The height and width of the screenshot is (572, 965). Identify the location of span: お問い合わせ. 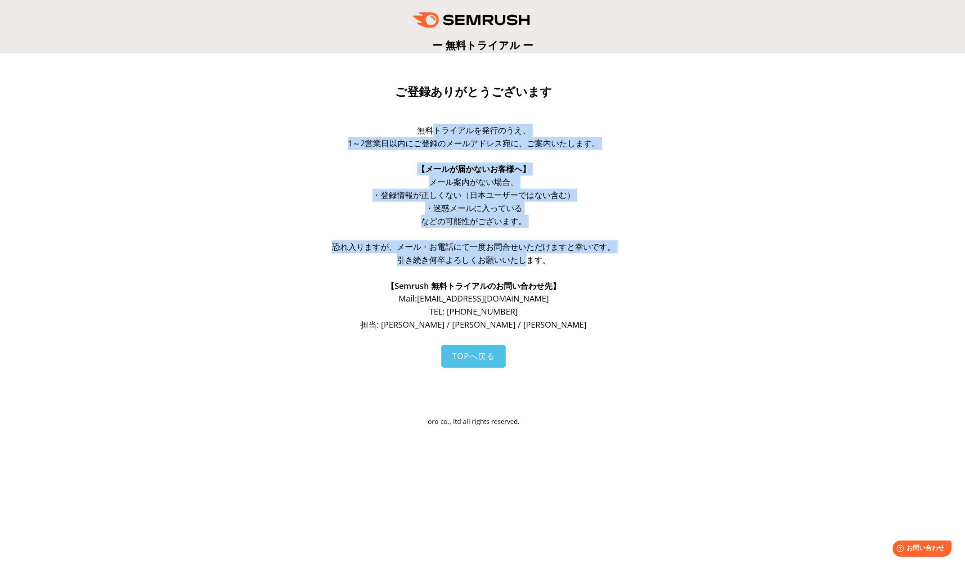
(40, 11).